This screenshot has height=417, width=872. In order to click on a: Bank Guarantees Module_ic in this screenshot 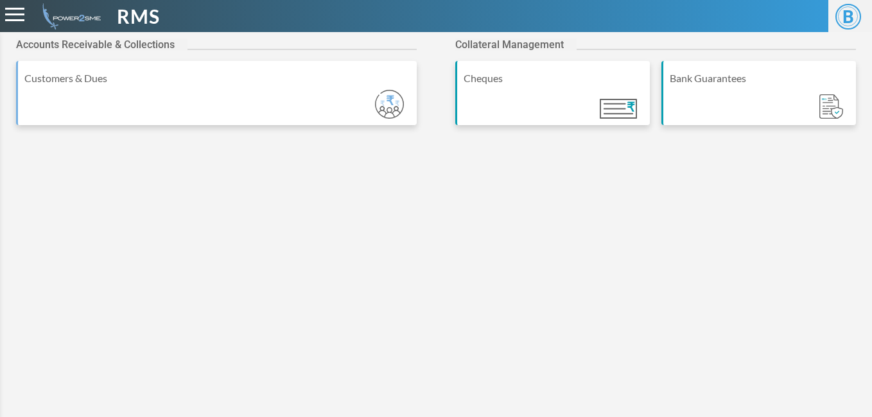, I will do `click(758, 100)`.